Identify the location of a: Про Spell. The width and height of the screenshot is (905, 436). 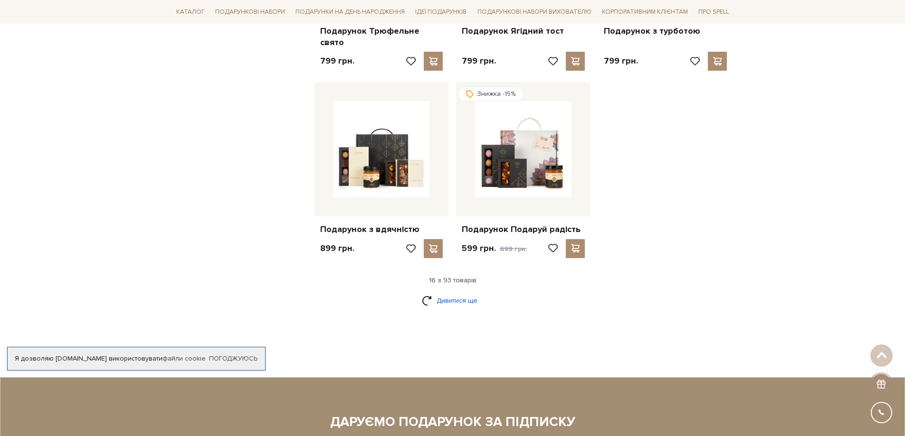
(713, 12).